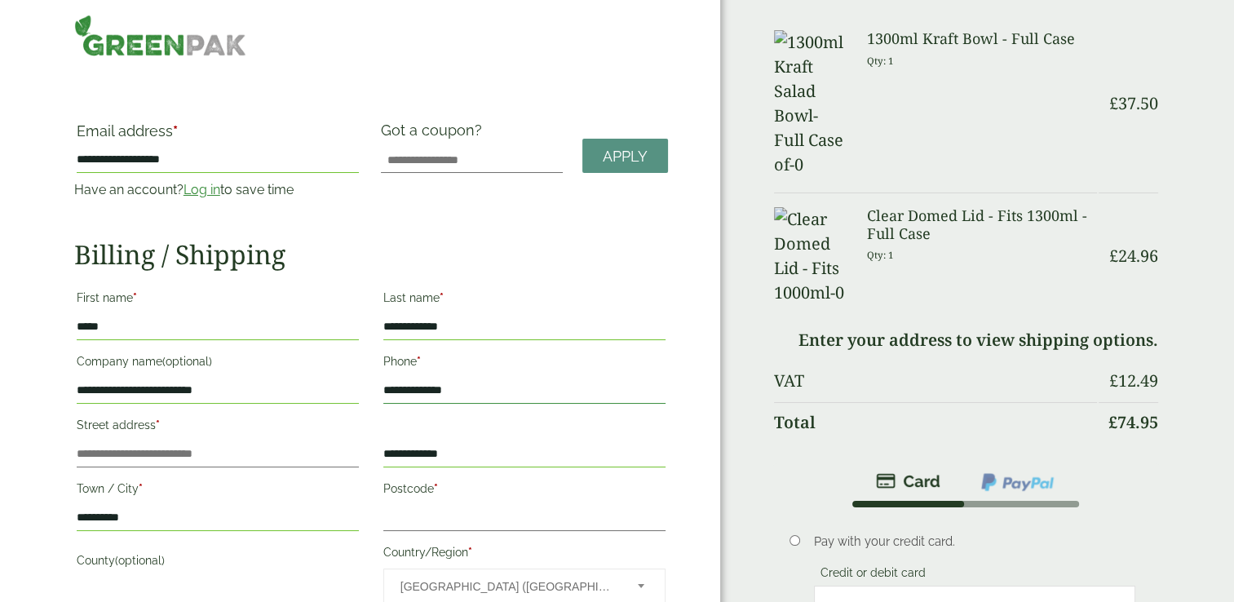 The image size is (1234, 602). What do you see at coordinates (1133, 422) in the screenshot?
I see `bdi: 74.95` at bounding box center [1133, 422].